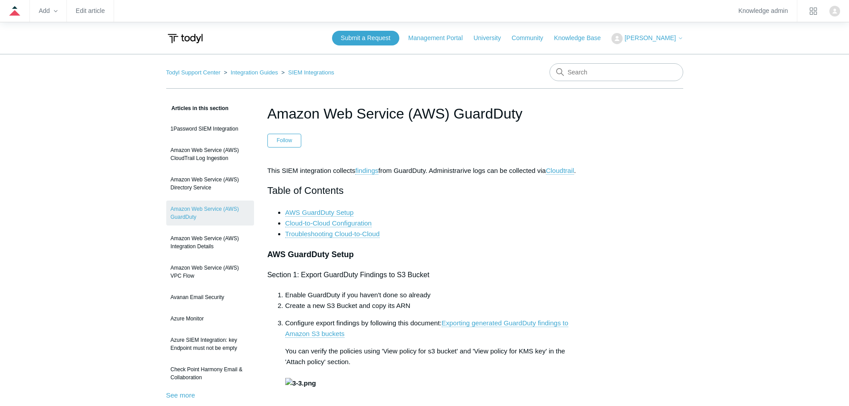 This screenshot has width=849, height=406. Describe the element at coordinates (300, 383) in the screenshot. I see `img: 3-3.png` at that location.